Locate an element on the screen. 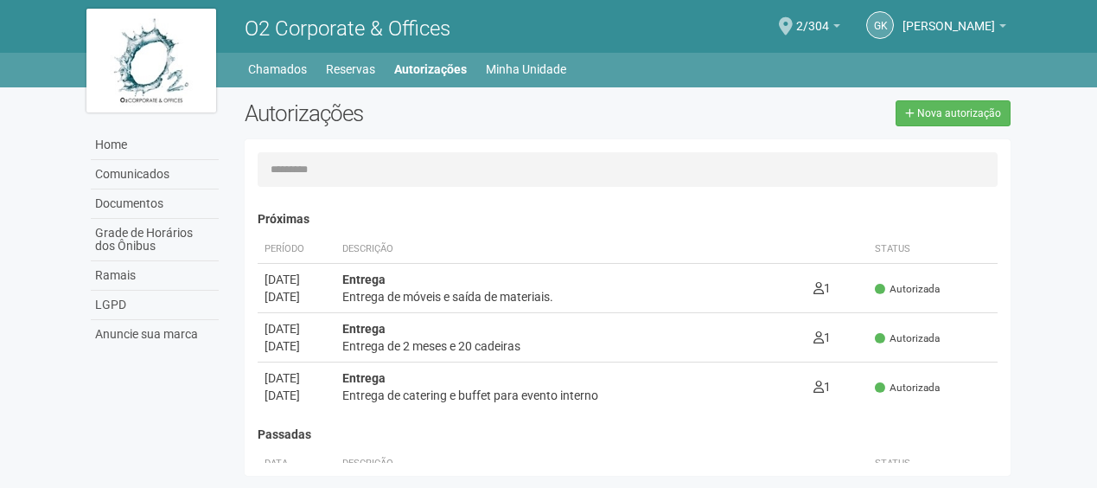 The height and width of the screenshot is (488, 1097). th: Período is located at coordinates (297, 249).